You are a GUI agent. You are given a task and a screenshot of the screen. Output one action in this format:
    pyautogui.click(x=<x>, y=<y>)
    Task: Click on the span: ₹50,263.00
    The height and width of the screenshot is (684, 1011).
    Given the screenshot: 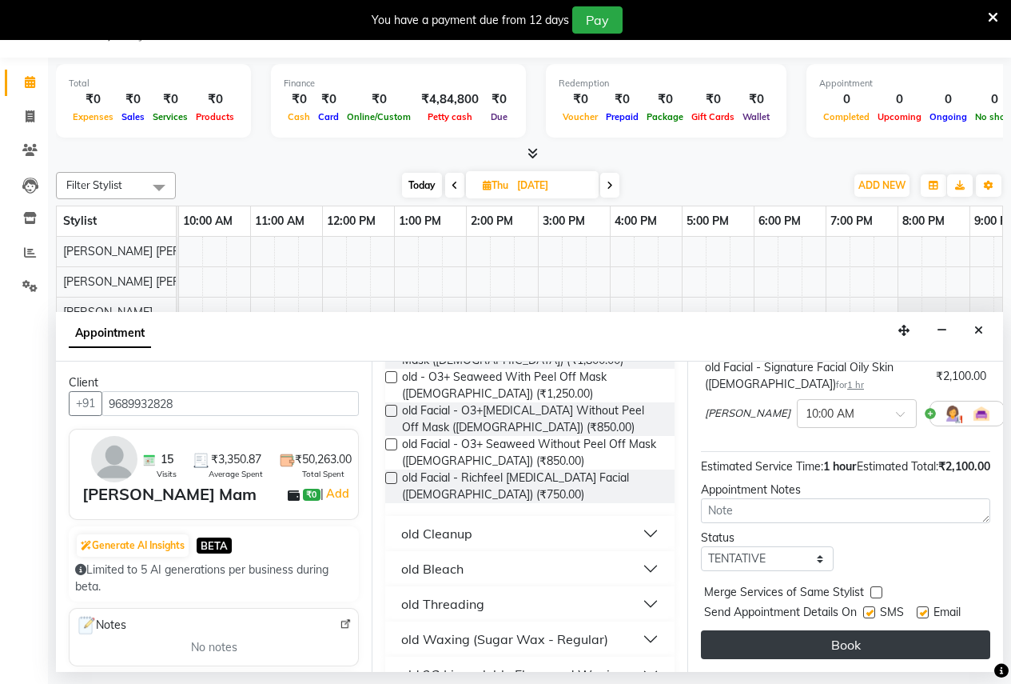 What is the action you would take?
    pyautogui.click(x=323, y=459)
    